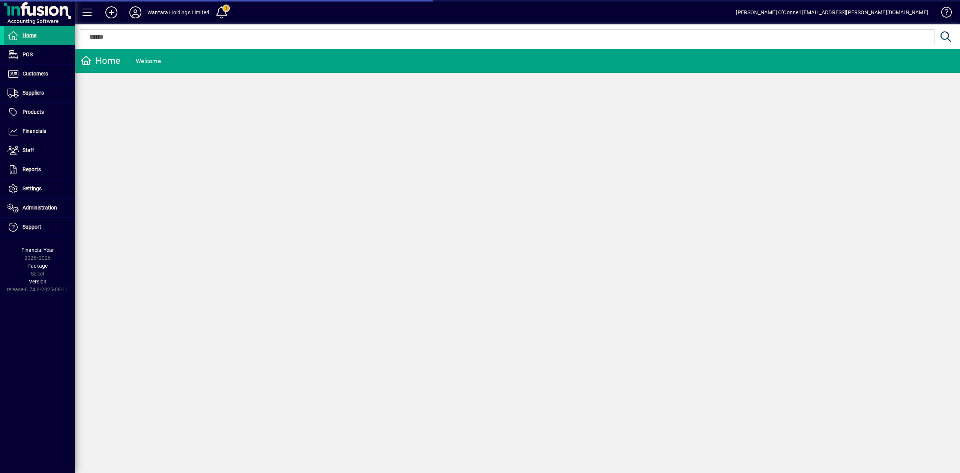  I want to click on span: Financial Year, so click(38, 250).